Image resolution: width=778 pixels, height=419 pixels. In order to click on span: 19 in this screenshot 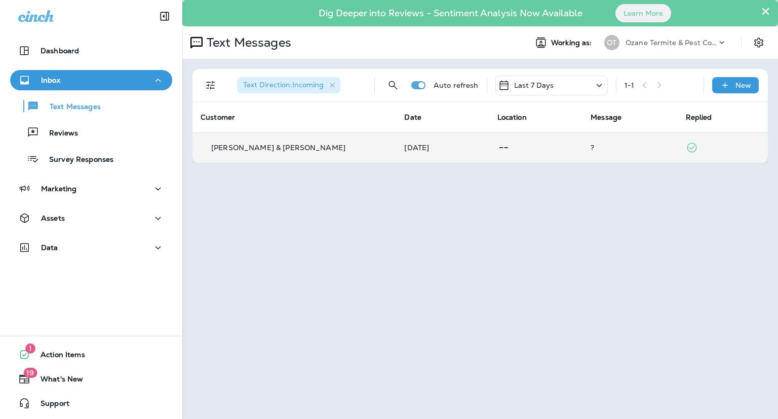, I will do `click(30, 372)`.